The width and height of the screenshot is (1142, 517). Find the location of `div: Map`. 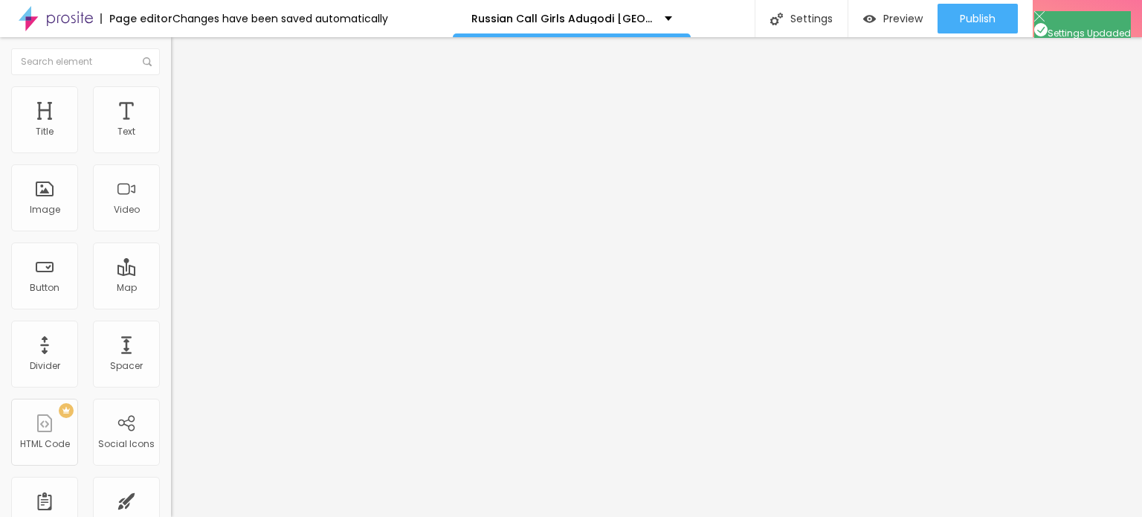

div: Map is located at coordinates (126, 288).